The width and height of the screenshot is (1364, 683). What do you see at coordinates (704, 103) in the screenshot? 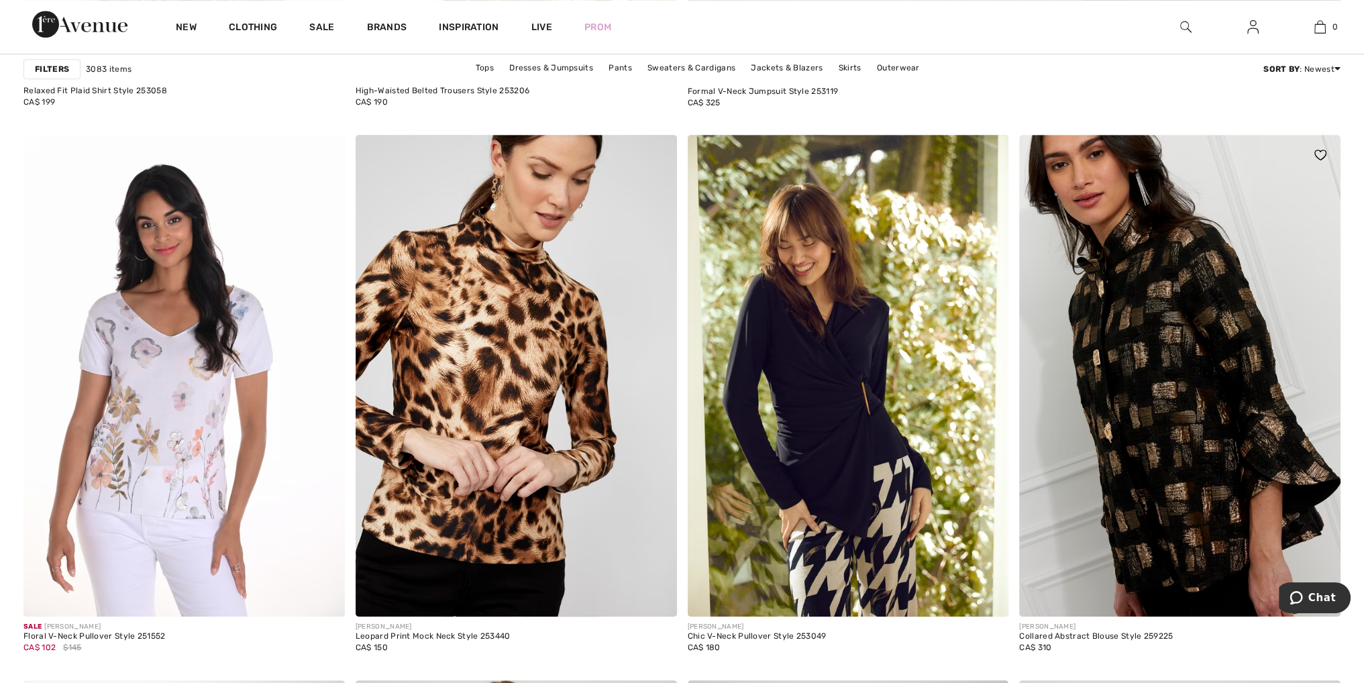
I see `span: CA$ 325` at bounding box center [704, 103].